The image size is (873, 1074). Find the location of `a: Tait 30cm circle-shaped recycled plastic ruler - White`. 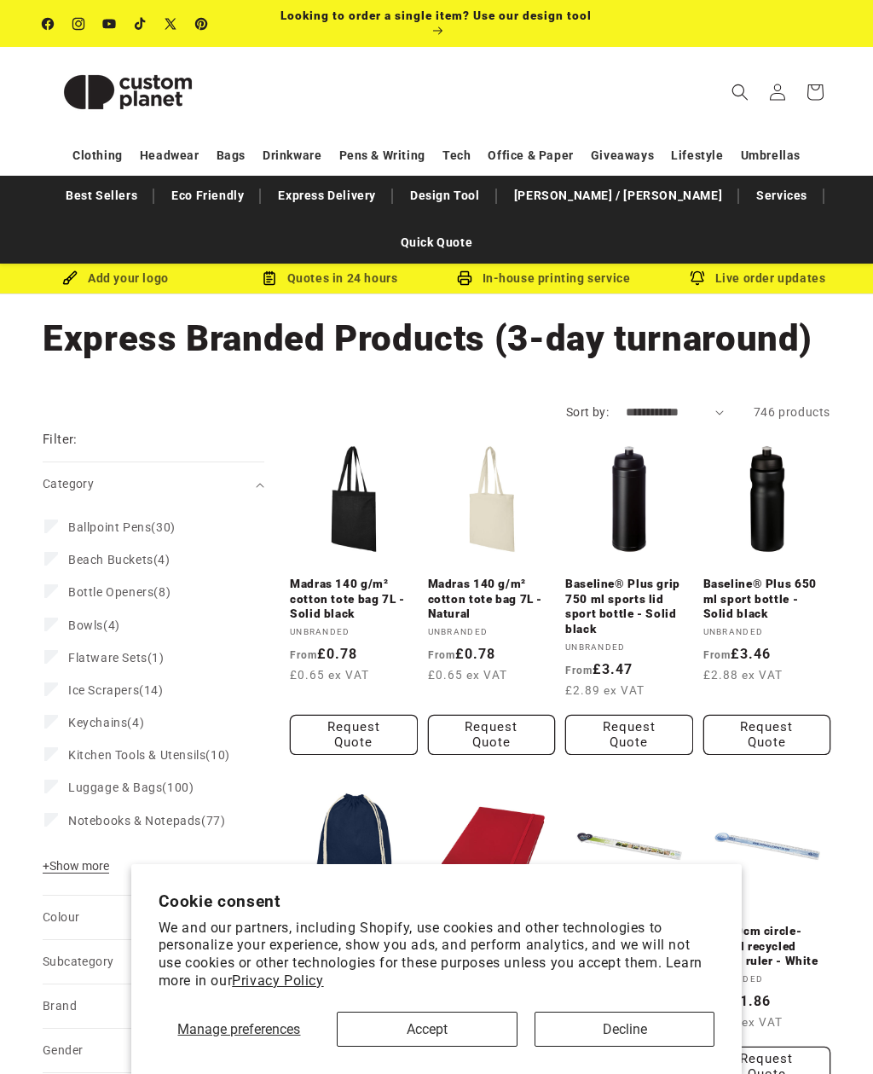

a: Tait 30cm circle-shaped recycled plastic ruler - White is located at coordinates (767, 946).